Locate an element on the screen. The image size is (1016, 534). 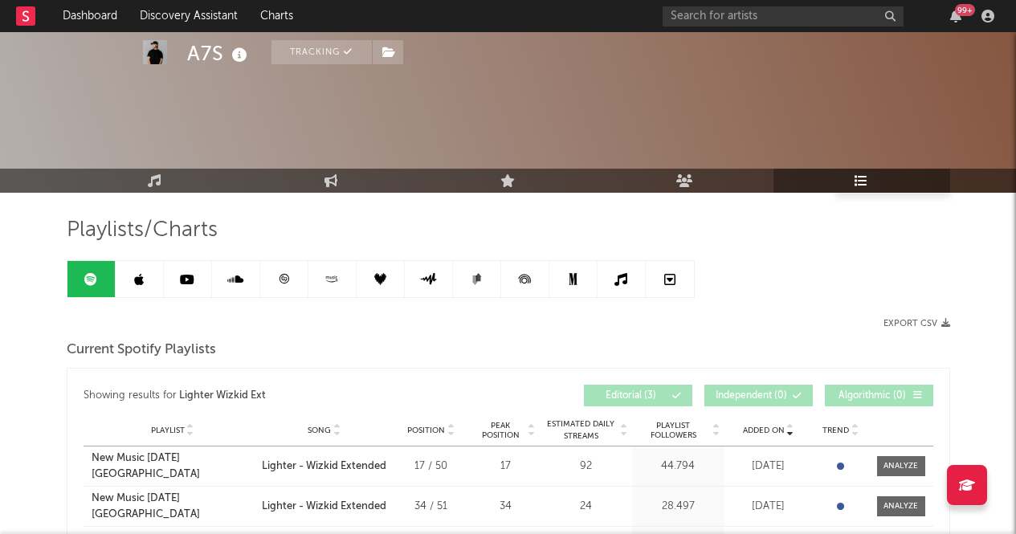
button: Independent(0) is located at coordinates (758, 395).